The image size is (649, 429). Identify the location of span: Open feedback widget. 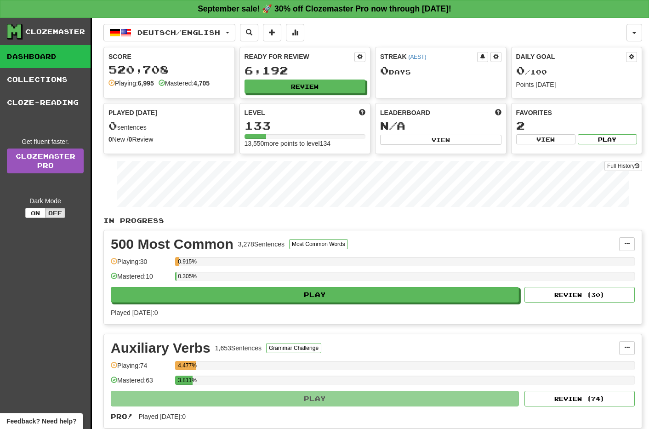
(41, 421).